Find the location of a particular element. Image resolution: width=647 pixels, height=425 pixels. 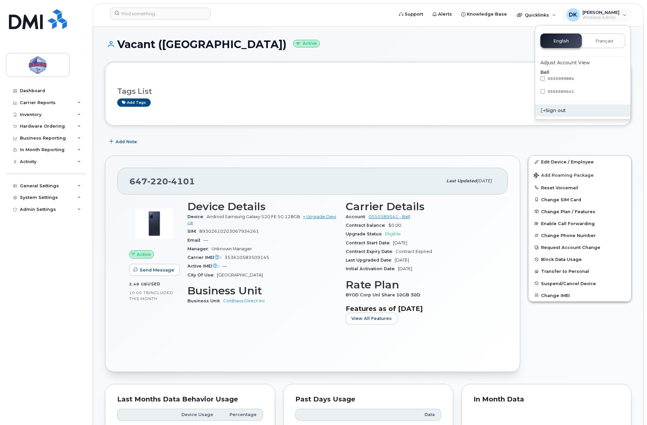

small: Active is located at coordinates (307, 43).